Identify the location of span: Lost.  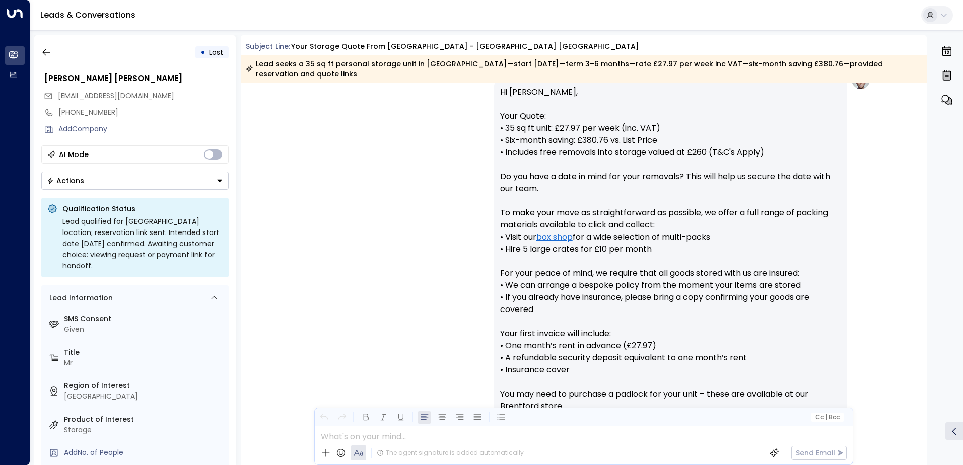
(216, 52).